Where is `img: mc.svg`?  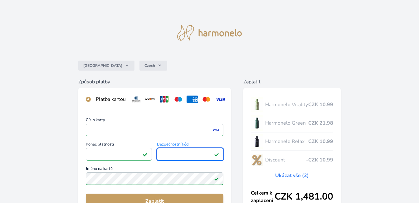 img: mc.svg is located at coordinates (206, 99).